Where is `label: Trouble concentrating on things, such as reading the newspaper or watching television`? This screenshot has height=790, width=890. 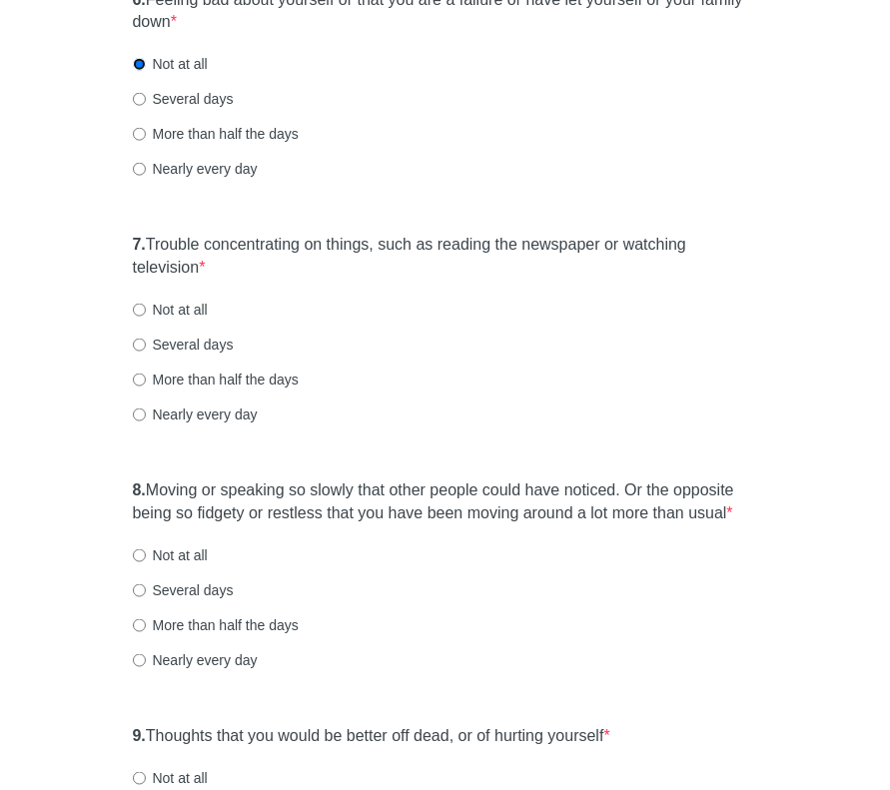
label: Trouble concentrating on things, such as reading the newspaper or watching television is located at coordinates (445, 257).